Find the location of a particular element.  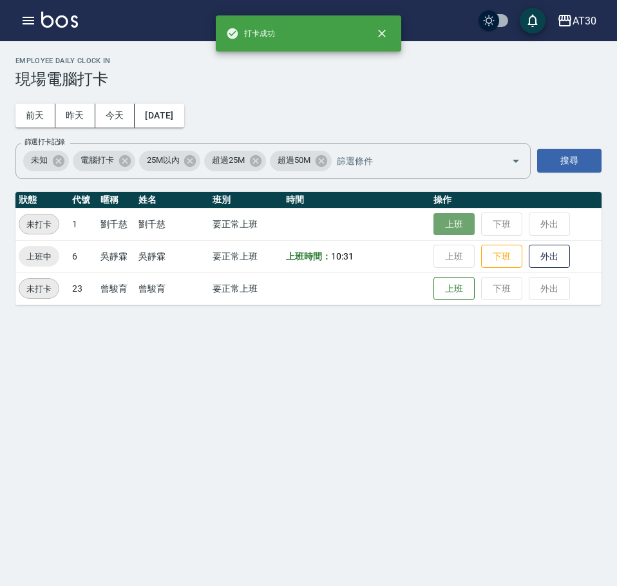

h3: 現場電腦打卡 is located at coordinates (309, 79).